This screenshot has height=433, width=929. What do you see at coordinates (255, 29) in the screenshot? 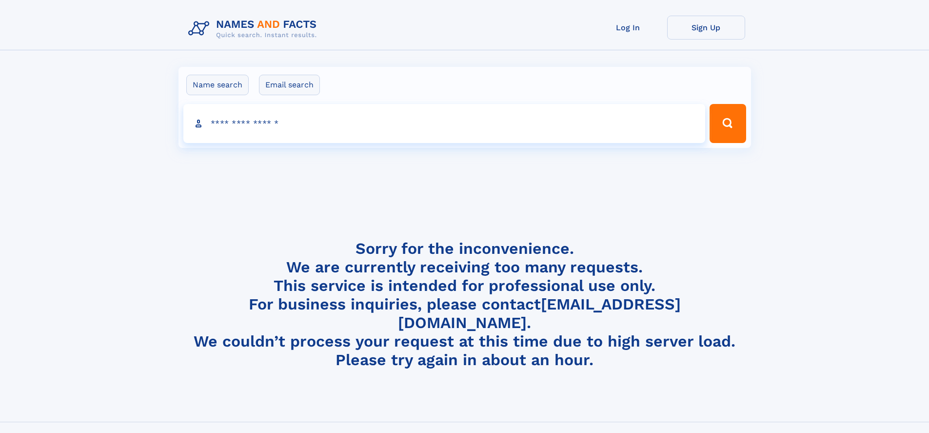
I see `img: Logo Names and Facts` at bounding box center [255, 29].